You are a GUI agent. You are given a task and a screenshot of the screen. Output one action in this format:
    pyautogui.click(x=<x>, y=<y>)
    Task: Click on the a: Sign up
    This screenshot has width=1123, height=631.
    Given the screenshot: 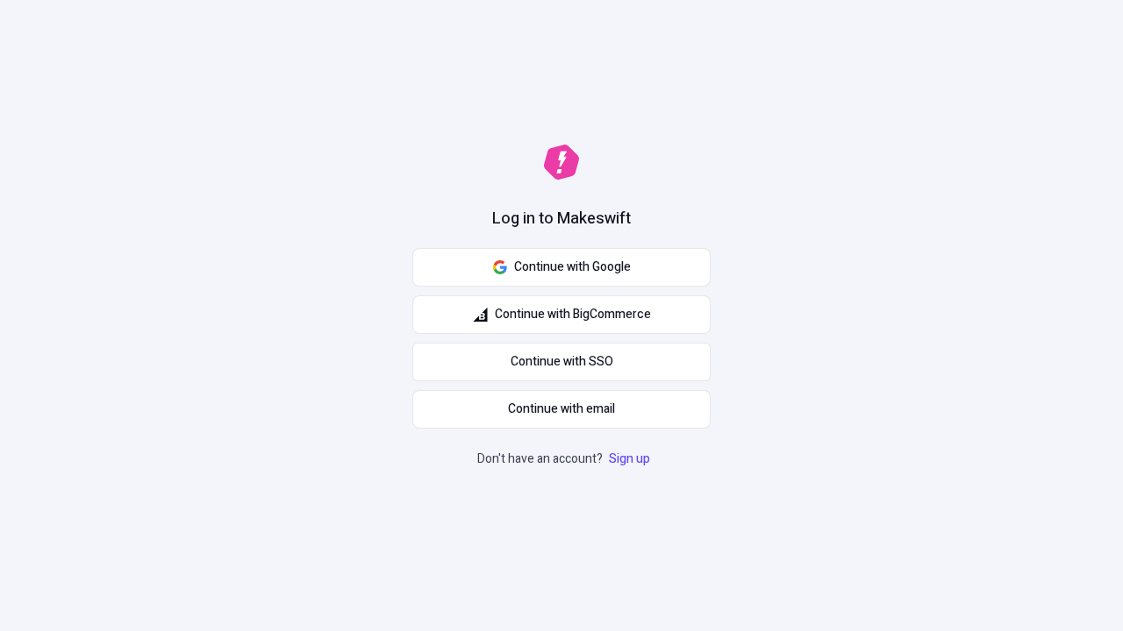 What is the action you would take?
    pyautogui.click(x=629, y=459)
    